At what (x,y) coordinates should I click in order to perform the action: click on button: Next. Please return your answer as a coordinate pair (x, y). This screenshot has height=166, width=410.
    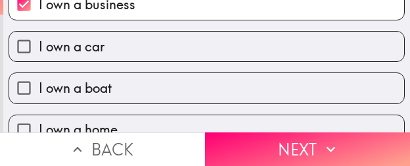
    Looking at the image, I should click on (308, 149).